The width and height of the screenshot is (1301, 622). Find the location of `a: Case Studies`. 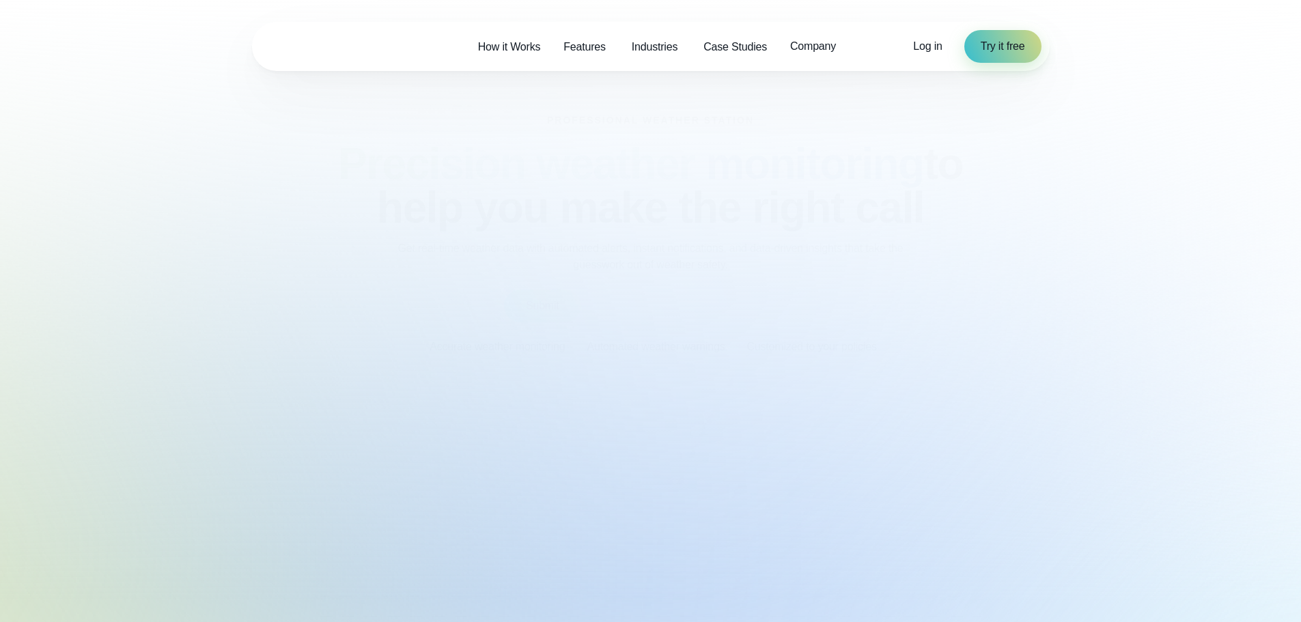

a: Case Studies is located at coordinates (735, 46).